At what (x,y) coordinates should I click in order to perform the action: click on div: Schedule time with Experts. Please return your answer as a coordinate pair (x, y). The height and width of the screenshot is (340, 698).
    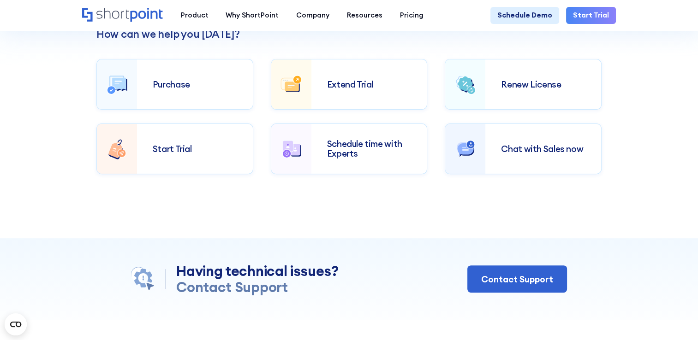
    Looking at the image, I should click on (369, 149).